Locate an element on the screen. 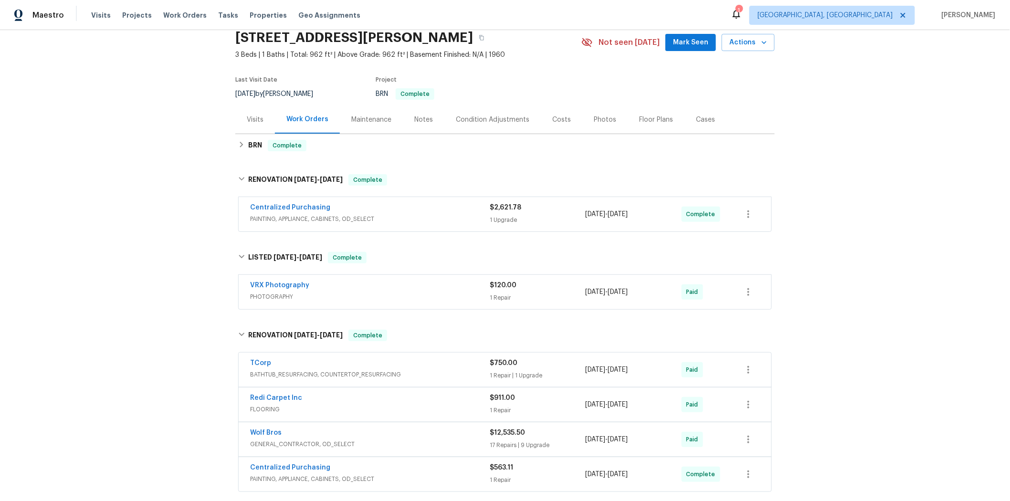  span: Mark Seen is located at coordinates (691, 42).